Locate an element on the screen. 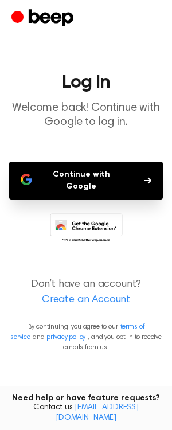  p: Don’t have an account? is located at coordinates (86, 292).